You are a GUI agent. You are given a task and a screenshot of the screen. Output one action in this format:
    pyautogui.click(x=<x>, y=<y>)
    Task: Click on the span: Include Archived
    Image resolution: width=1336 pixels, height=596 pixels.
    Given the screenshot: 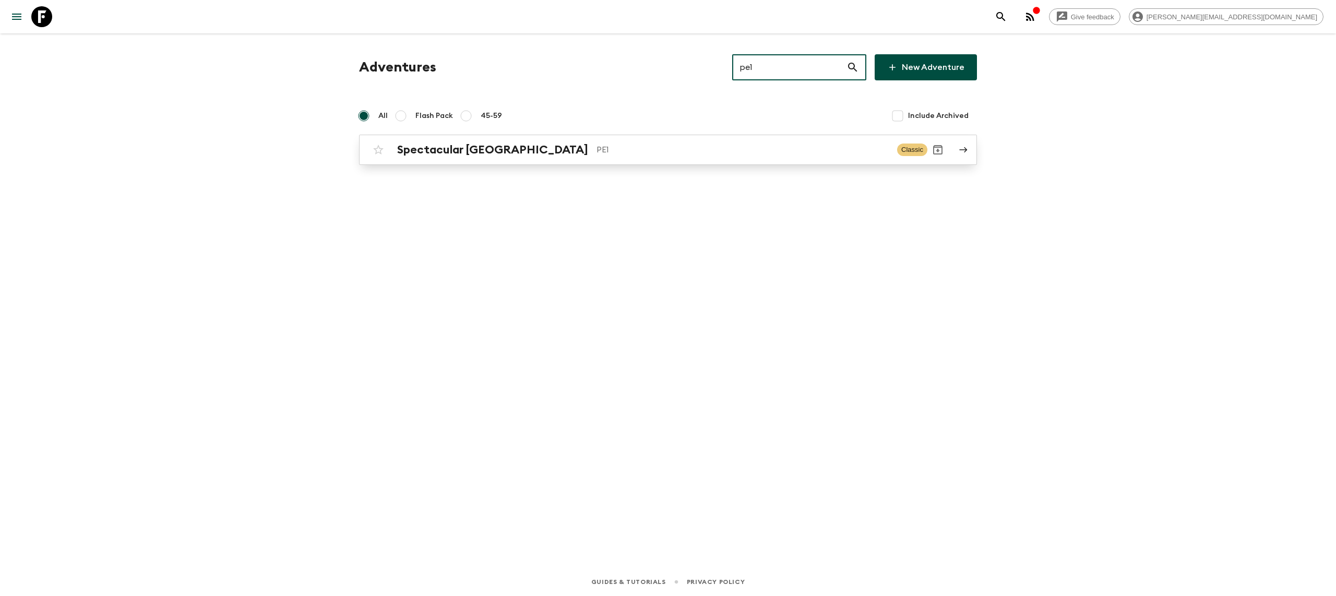 What is the action you would take?
    pyautogui.click(x=938, y=116)
    